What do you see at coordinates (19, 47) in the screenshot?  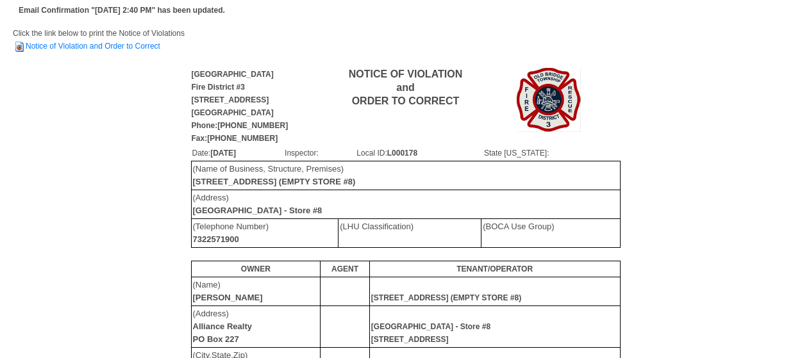 I see `img: HTML Document` at bounding box center [19, 47].